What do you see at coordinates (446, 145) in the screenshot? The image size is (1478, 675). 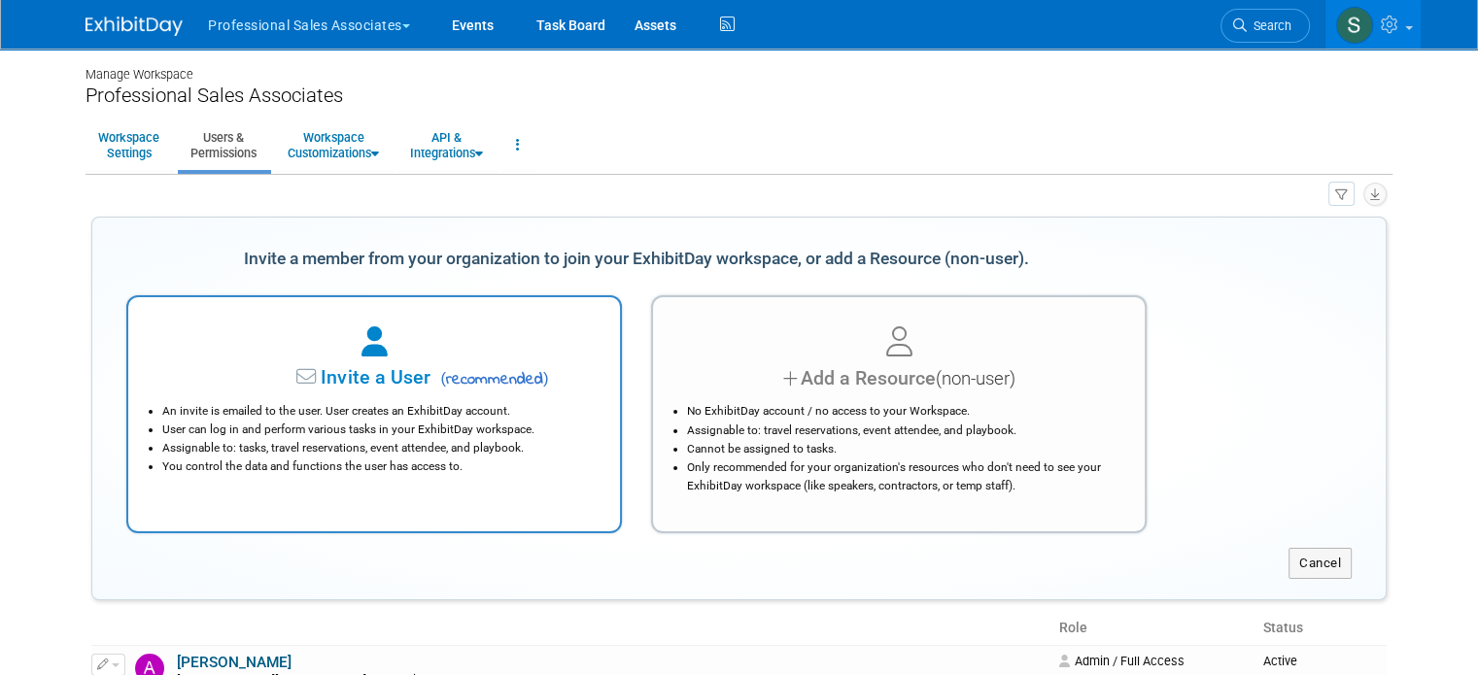 I see `a: API &Integrations` at bounding box center [446, 145].